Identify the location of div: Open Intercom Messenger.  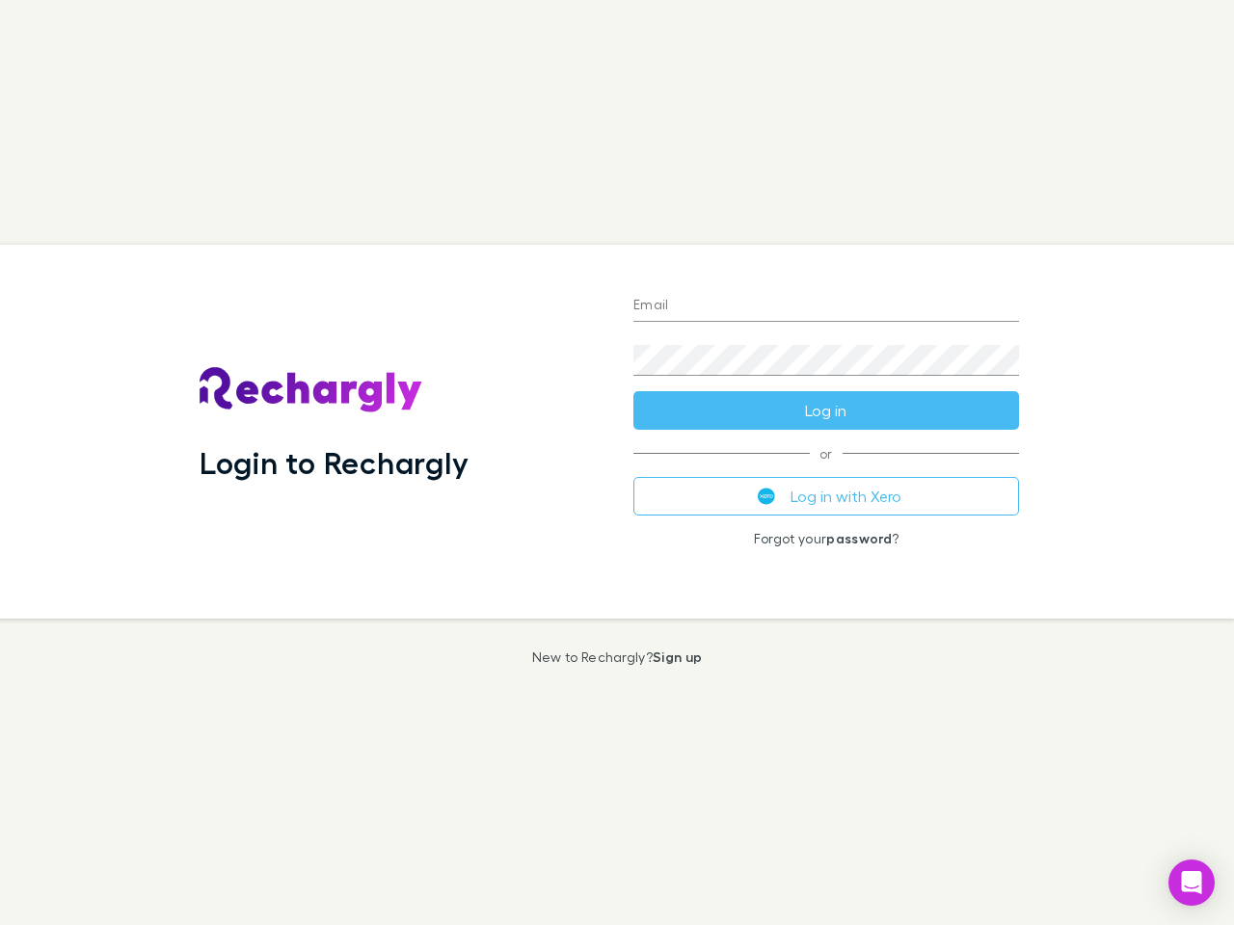
(1191, 883).